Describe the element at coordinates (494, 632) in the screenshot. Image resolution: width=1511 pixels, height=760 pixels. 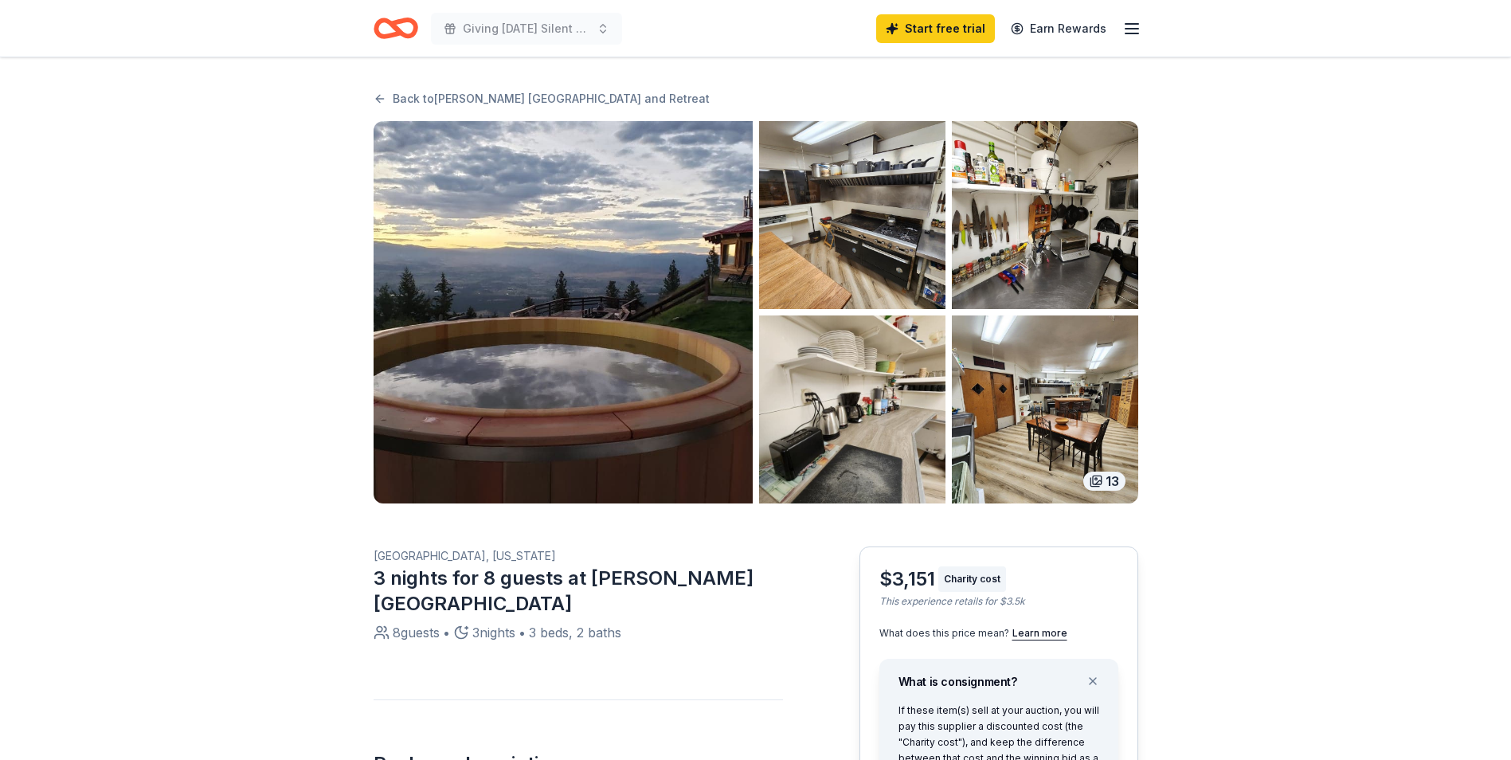
I see `div: 3 nights` at that location.